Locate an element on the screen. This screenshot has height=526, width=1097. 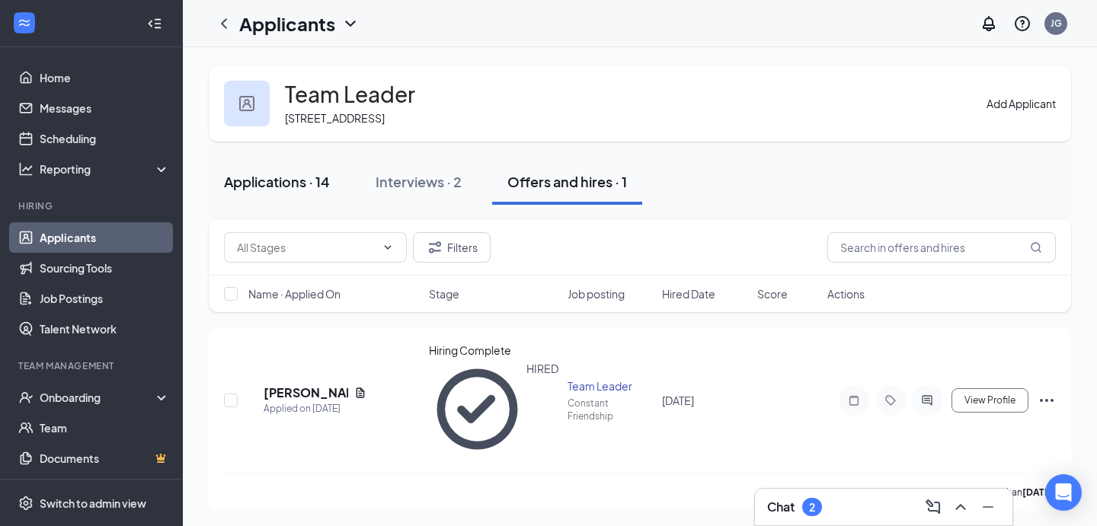
svg: Ellipses is located at coordinates (1046, 401).